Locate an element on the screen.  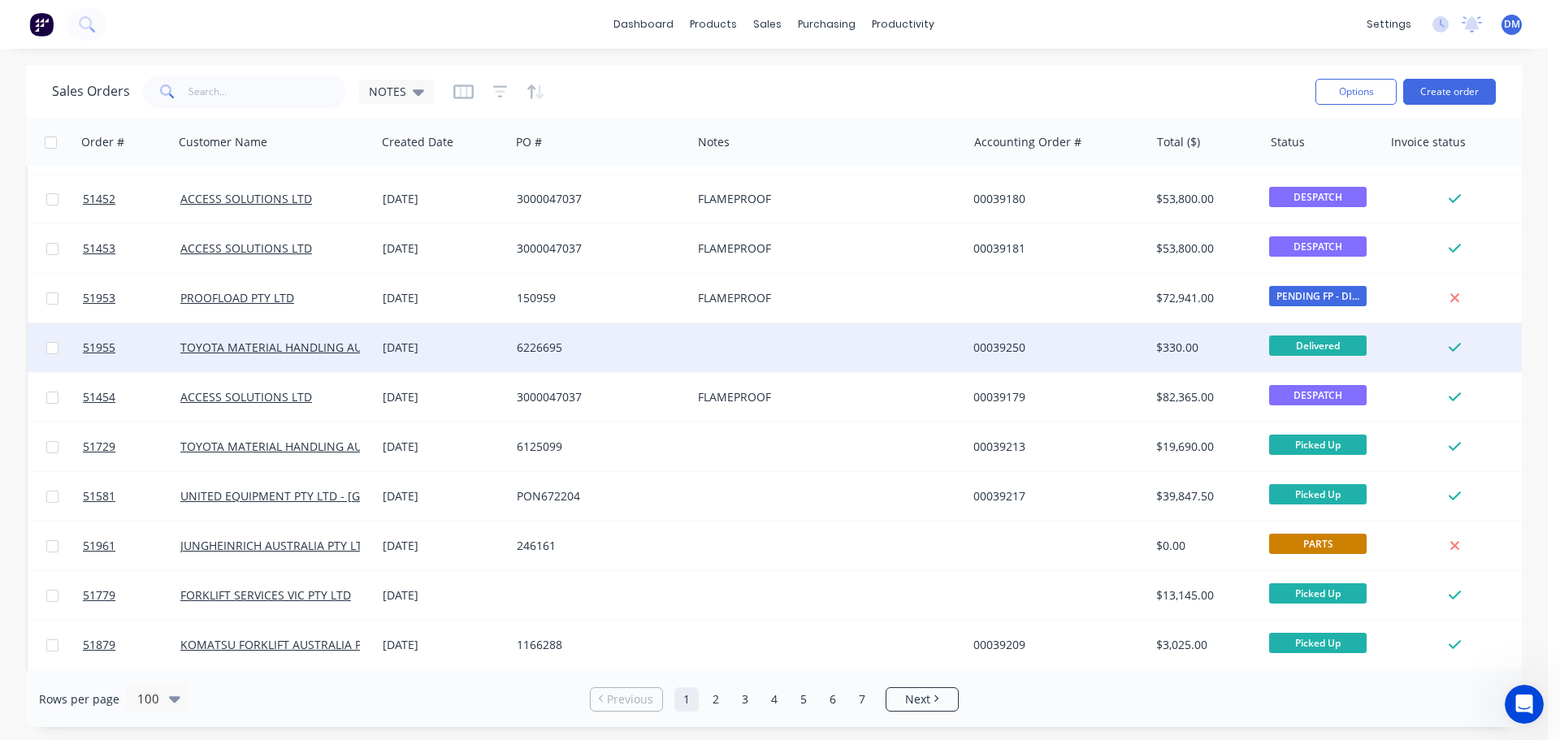
span: 51581 is located at coordinates (99, 496).